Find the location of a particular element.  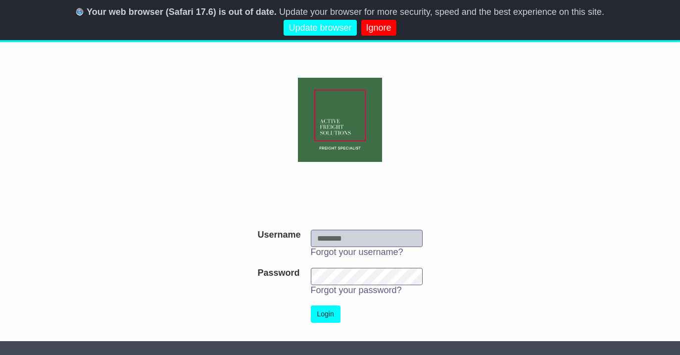

a: Ignore is located at coordinates (378, 28).